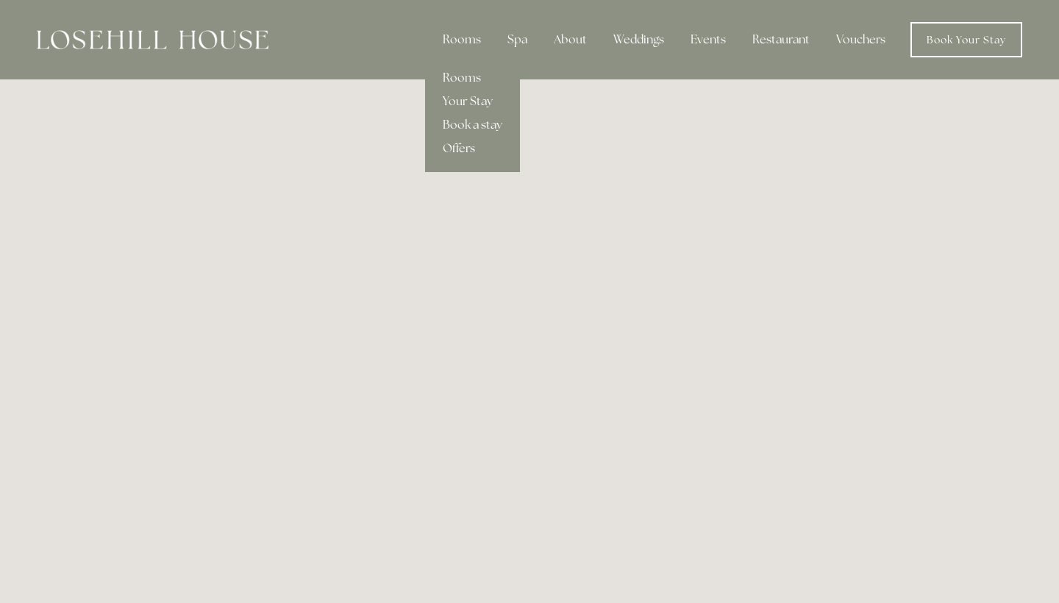  What do you see at coordinates (472, 101) in the screenshot?
I see `a: Your Stay` at bounding box center [472, 101].